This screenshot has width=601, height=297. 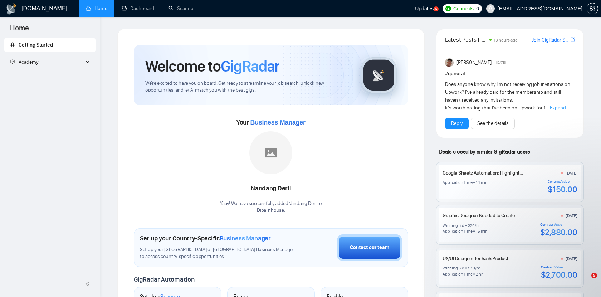 What do you see at coordinates (271, 122) in the screenshot?
I see `span: Your` at bounding box center [271, 122].